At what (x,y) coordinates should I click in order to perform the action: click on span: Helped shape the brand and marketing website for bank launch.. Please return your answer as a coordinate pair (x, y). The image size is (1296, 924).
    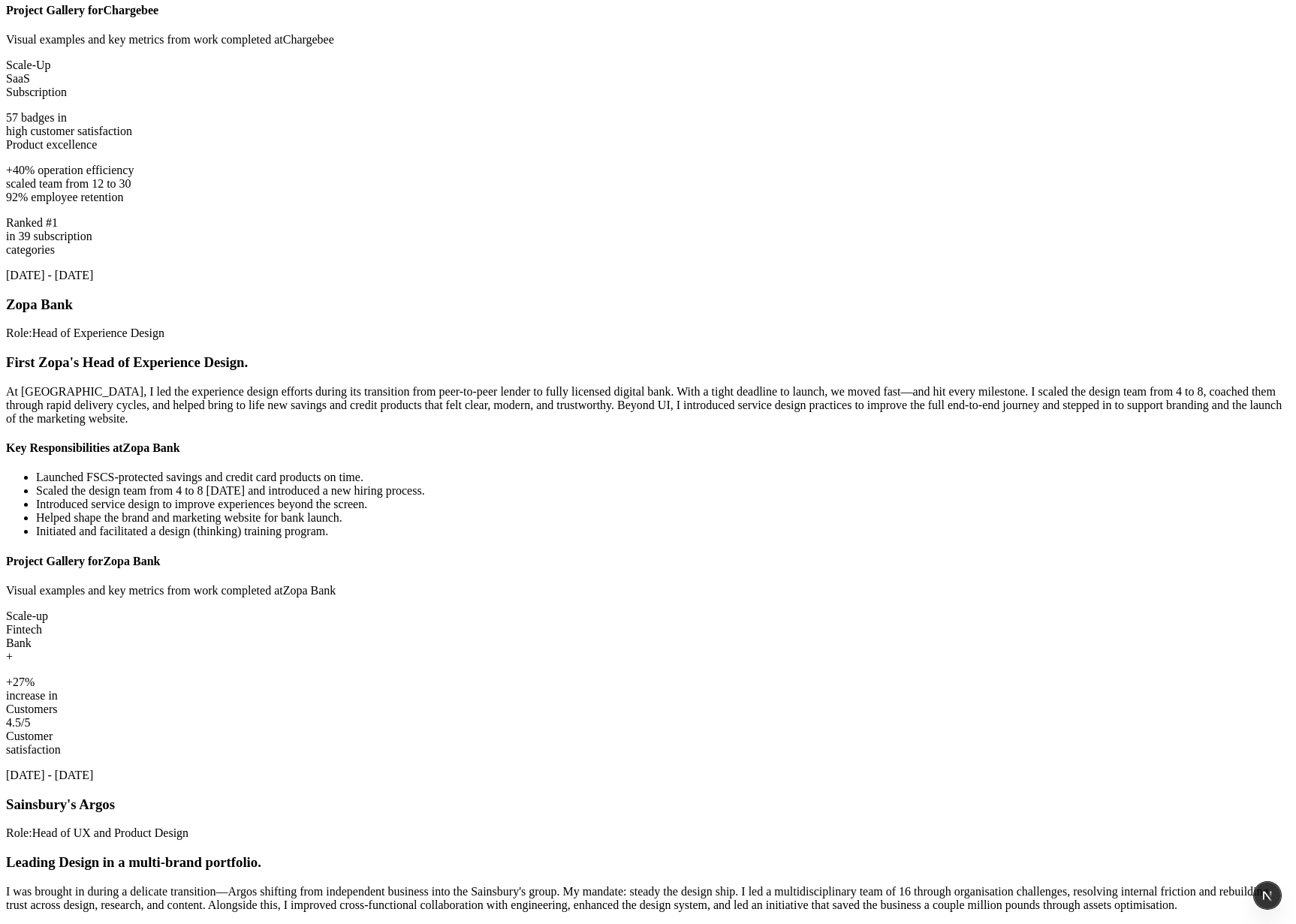
    Looking at the image, I should click on (190, 517).